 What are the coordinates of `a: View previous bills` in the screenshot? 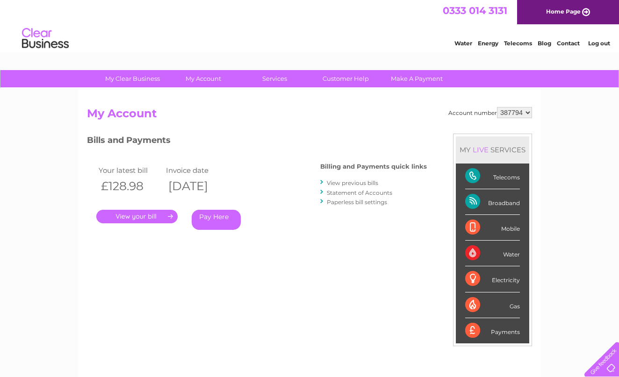 It's located at (353, 183).